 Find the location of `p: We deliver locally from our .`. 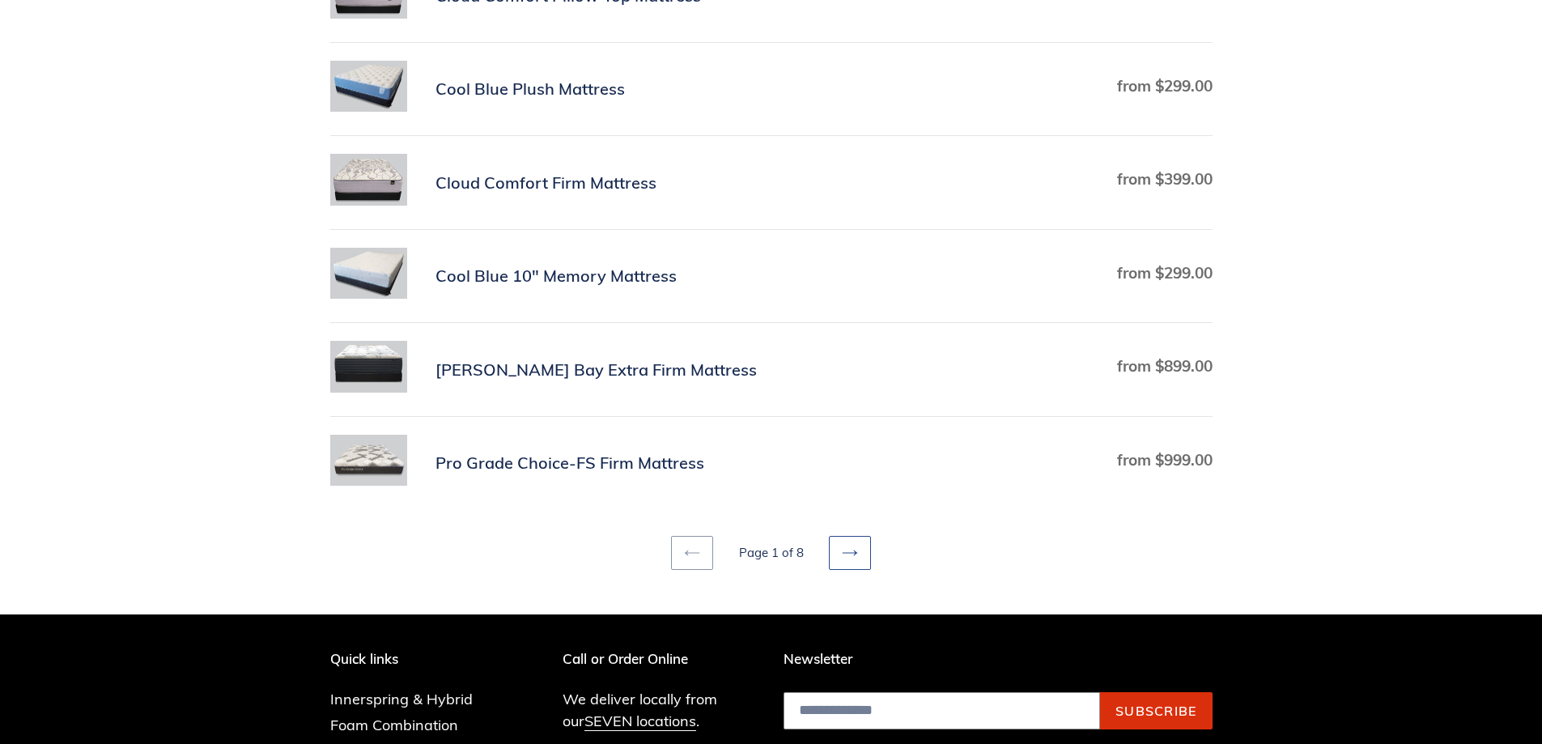

p: We deliver locally from our . is located at coordinates (661, 710).